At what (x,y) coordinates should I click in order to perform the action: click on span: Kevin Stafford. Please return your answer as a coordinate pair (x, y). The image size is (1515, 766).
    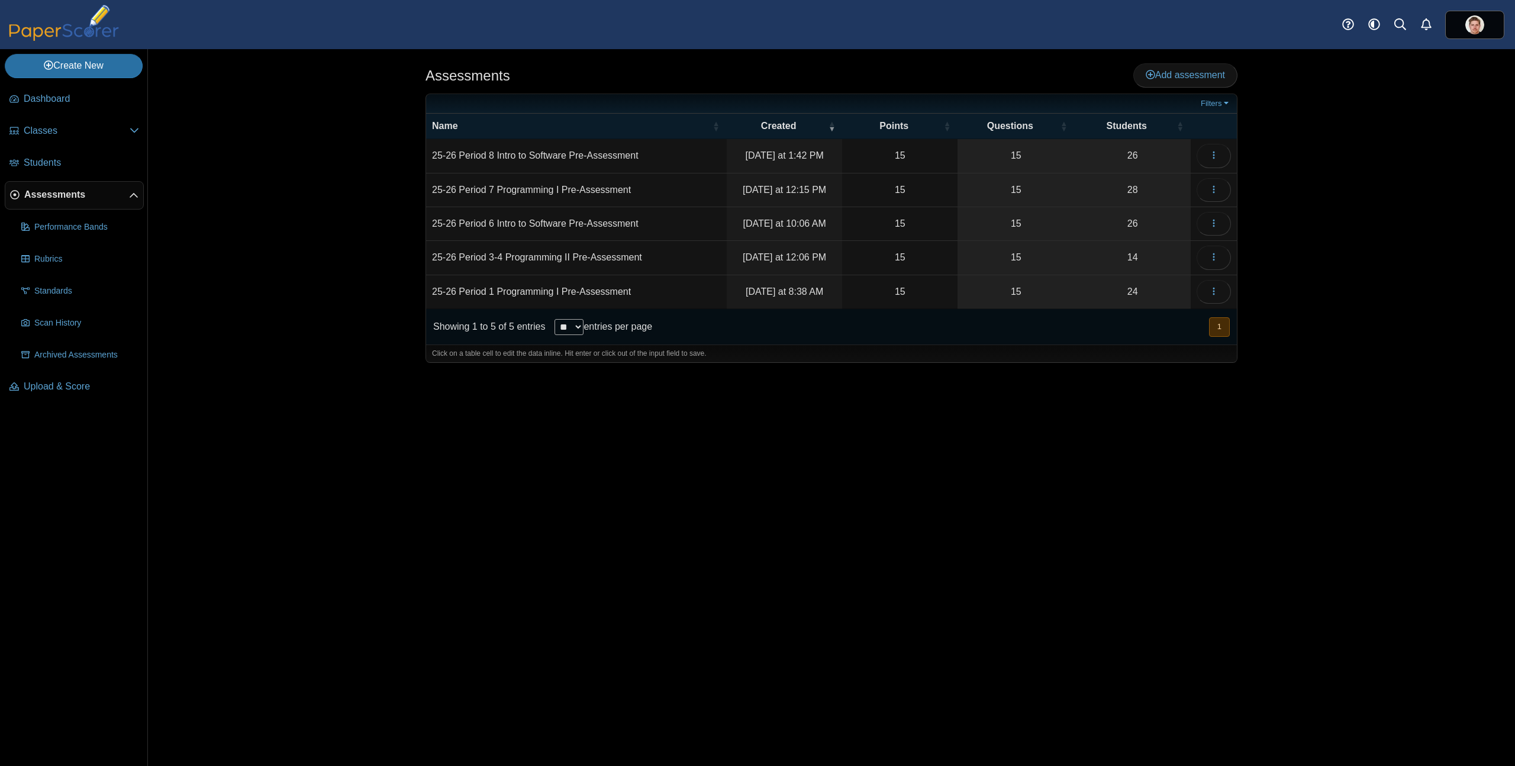
    Looking at the image, I should click on (1474, 25).